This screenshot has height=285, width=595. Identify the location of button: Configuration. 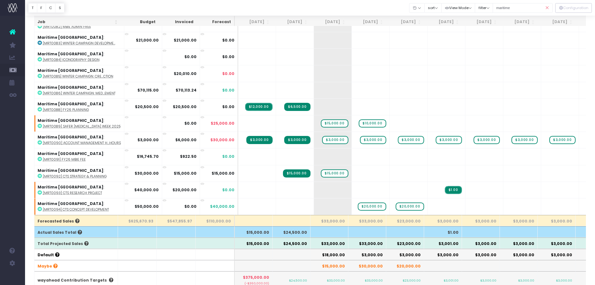
(573, 8).